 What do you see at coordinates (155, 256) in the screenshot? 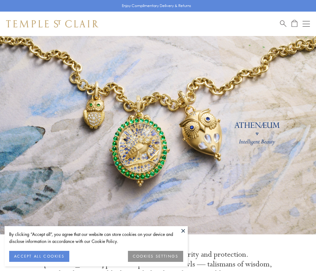
I see `button: COOKIES SETTINGS` at bounding box center [155, 256].